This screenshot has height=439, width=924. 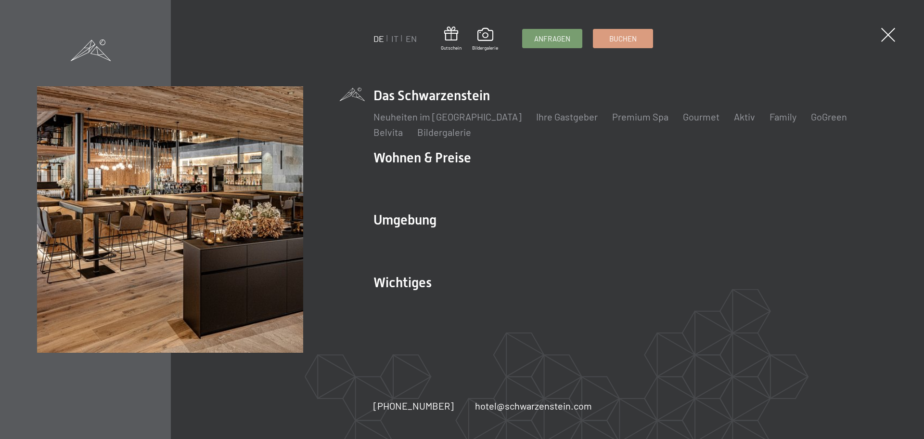 I want to click on a: Premium Spa, so click(x=640, y=116).